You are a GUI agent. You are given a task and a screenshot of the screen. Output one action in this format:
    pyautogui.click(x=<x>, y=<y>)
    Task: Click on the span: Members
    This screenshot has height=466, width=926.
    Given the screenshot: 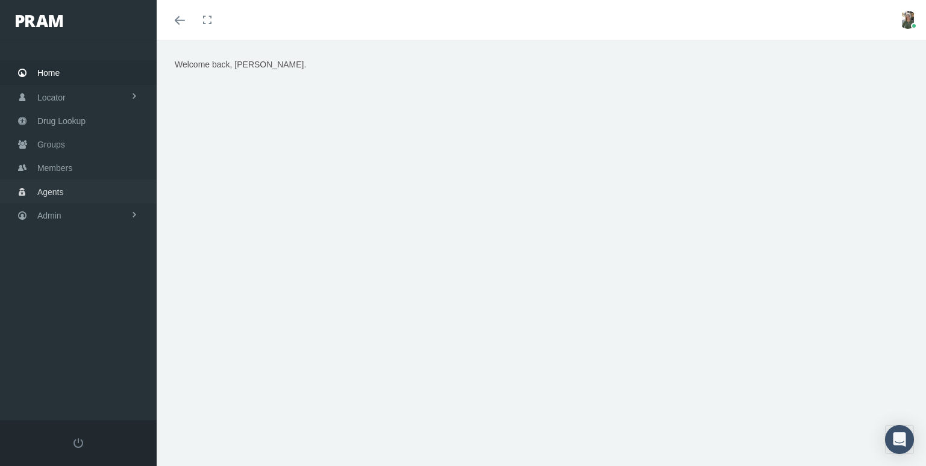 What is the action you would take?
    pyautogui.click(x=55, y=168)
    